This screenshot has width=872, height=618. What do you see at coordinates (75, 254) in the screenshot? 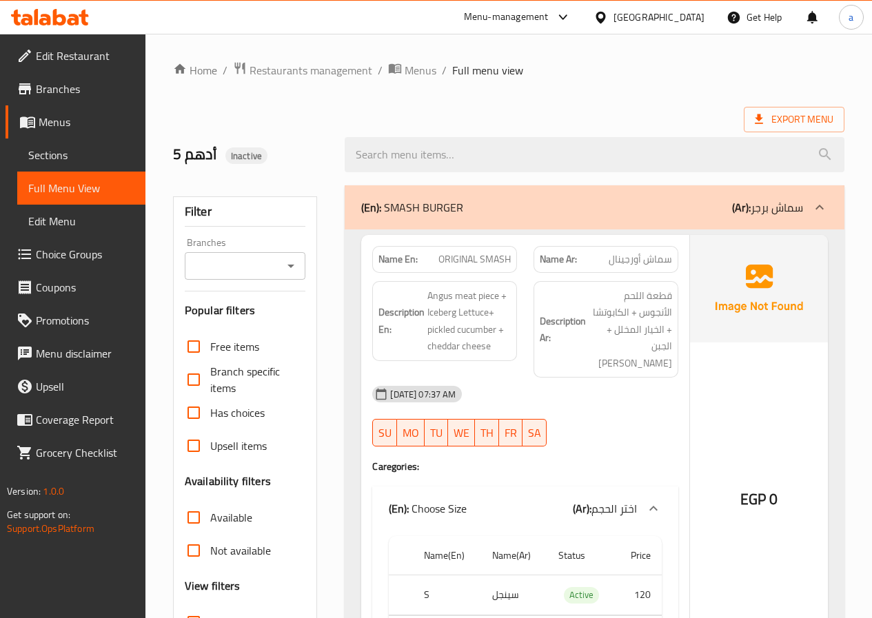
I see `a: Choice Groups` at bounding box center [75, 254].